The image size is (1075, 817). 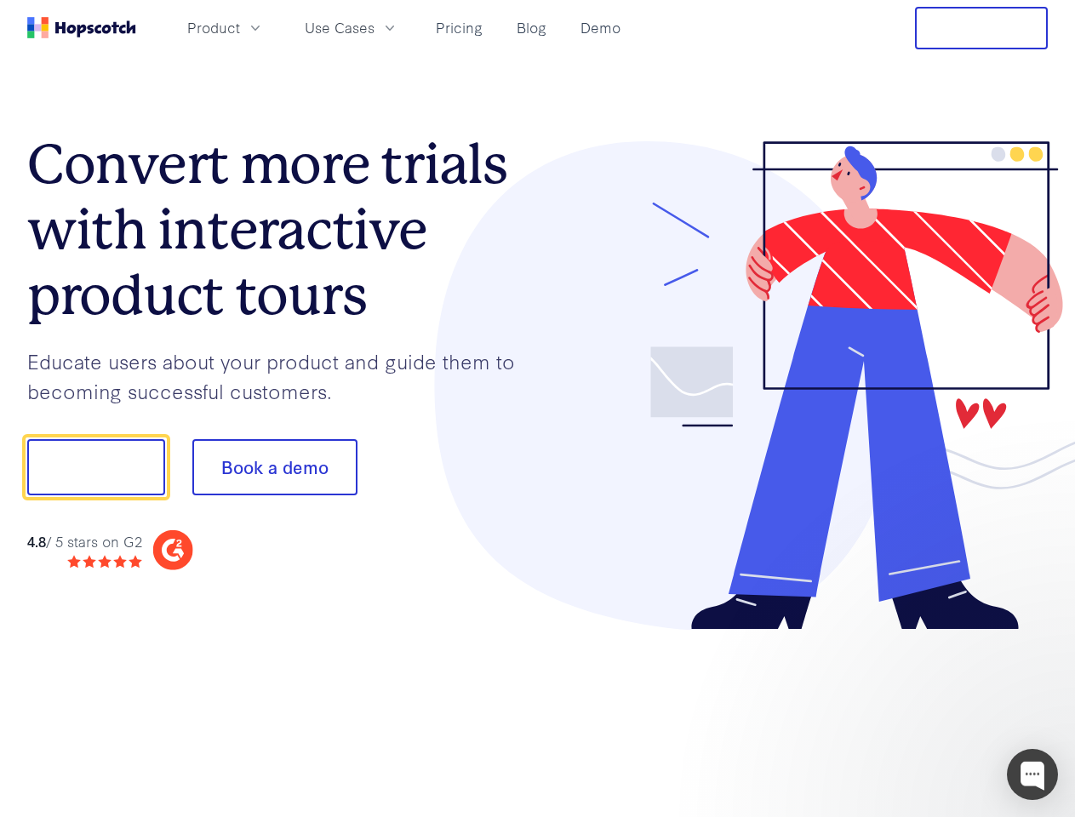 I want to click on p: Educate users about your product and guide them to becoming successful customers., so click(x=283, y=375).